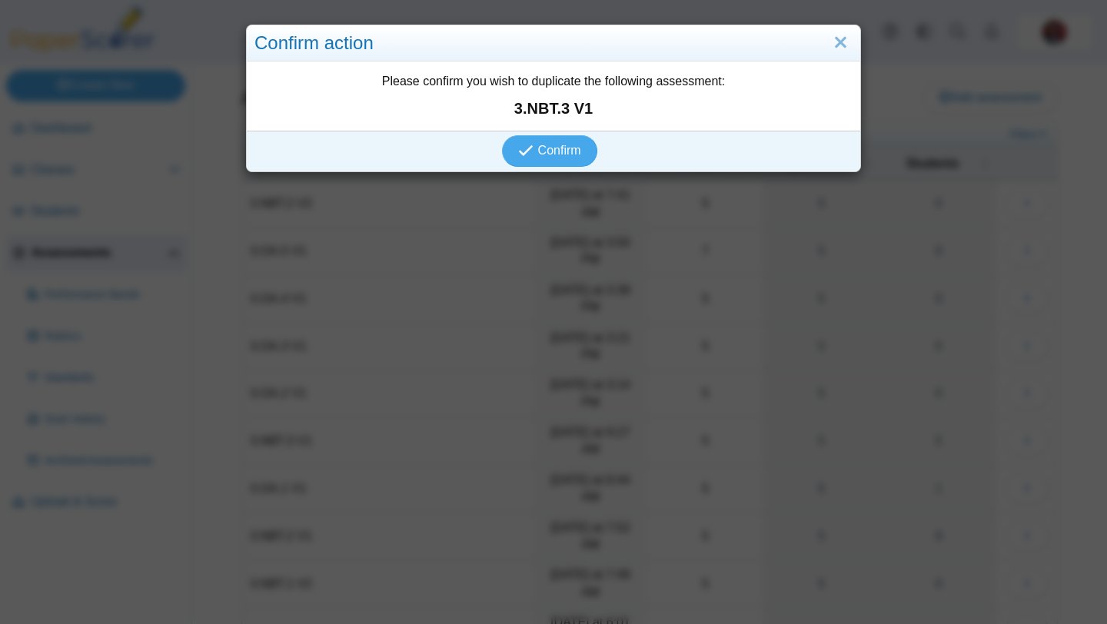  Describe the element at coordinates (549, 151) in the screenshot. I see `button: Confirm` at that location.